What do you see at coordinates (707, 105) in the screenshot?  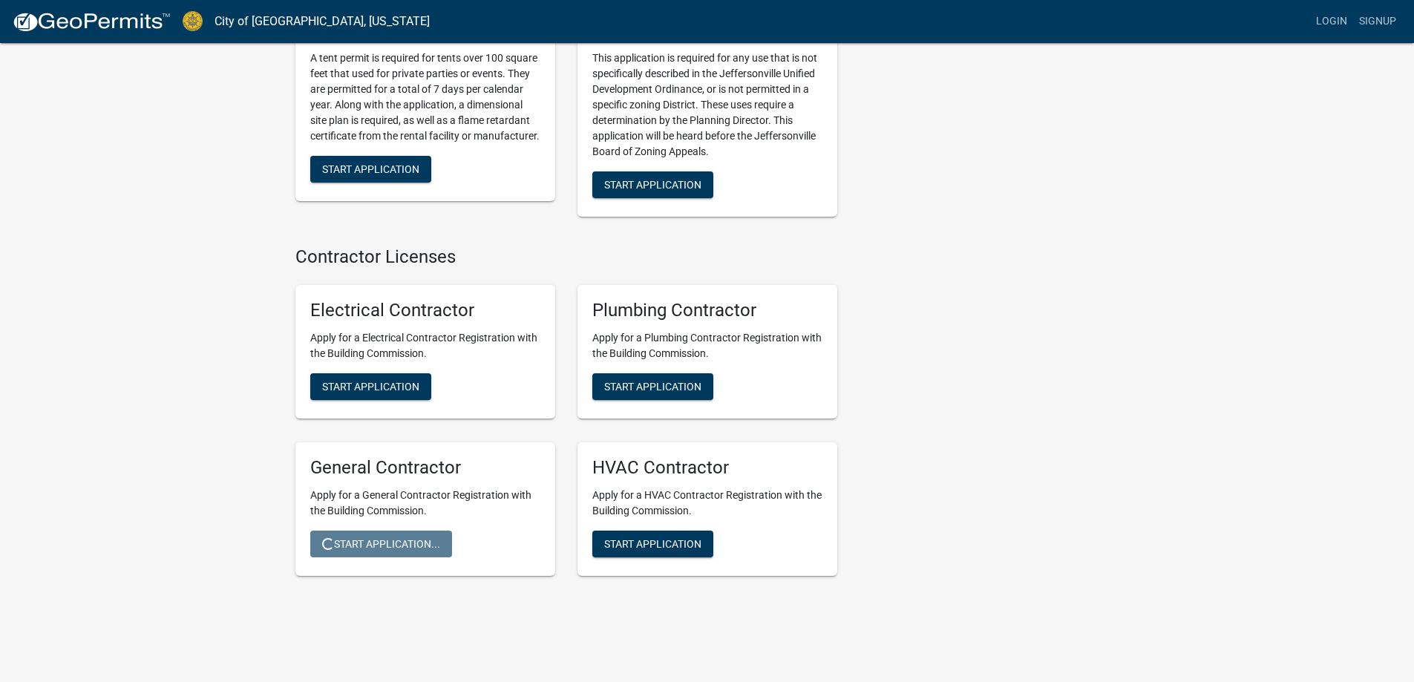 I see `p: This application is required for any use that is not specifically described in the Jeffersonville...` at bounding box center [707, 105].